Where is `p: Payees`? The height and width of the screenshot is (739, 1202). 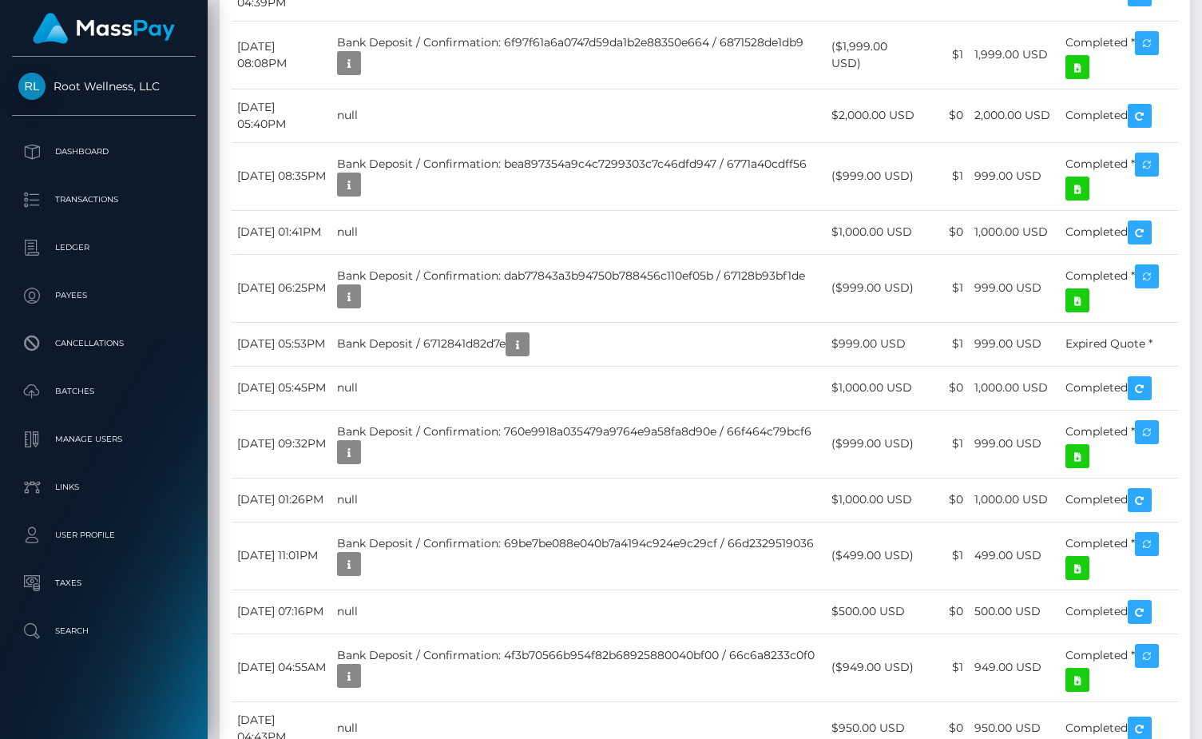
p: Payees is located at coordinates (104, 295).